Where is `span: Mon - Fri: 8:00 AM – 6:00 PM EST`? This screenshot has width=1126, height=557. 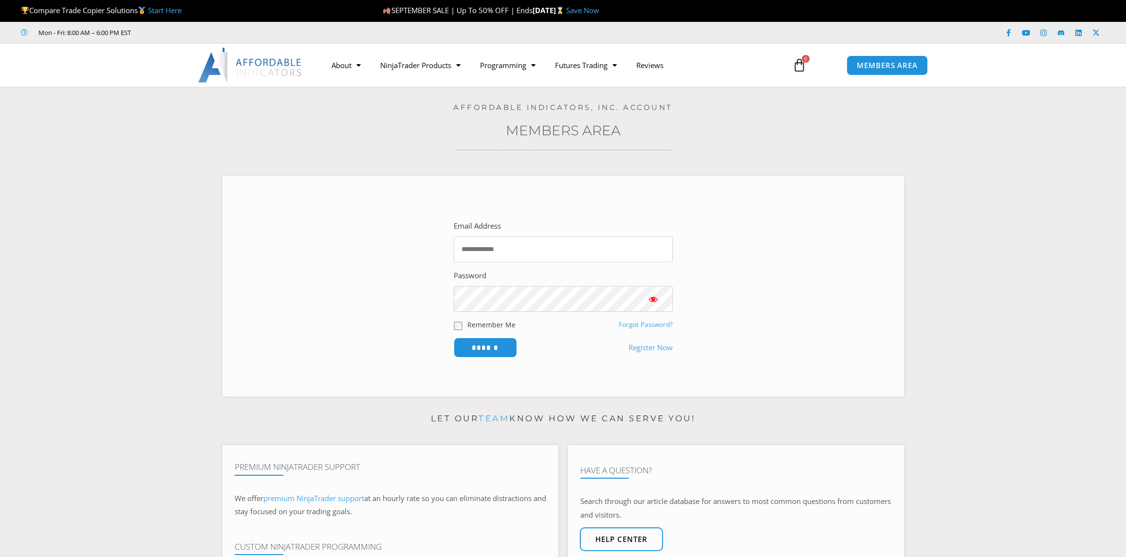 span: Mon - Fri: 8:00 AM – 6:00 PM EST is located at coordinates (83, 33).